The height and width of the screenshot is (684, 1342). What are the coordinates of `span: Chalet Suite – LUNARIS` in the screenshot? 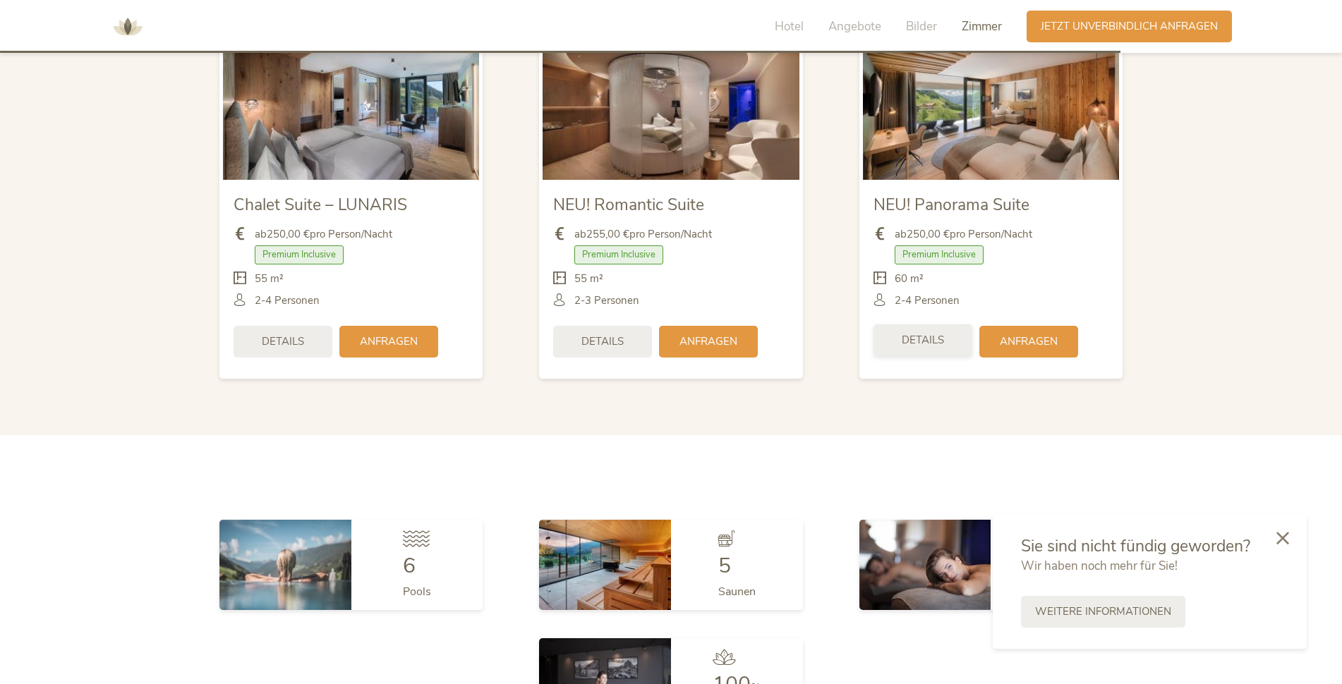 It's located at (320, 205).